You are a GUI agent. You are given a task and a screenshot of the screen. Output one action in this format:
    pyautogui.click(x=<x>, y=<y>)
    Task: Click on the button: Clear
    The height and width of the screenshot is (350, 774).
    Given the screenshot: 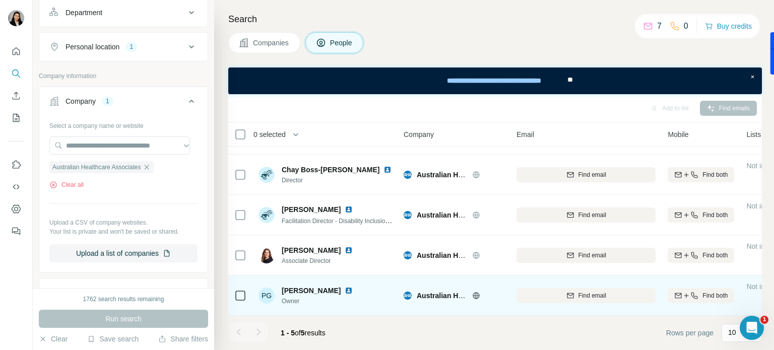 What is the action you would take?
    pyautogui.click(x=53, y=339)
    